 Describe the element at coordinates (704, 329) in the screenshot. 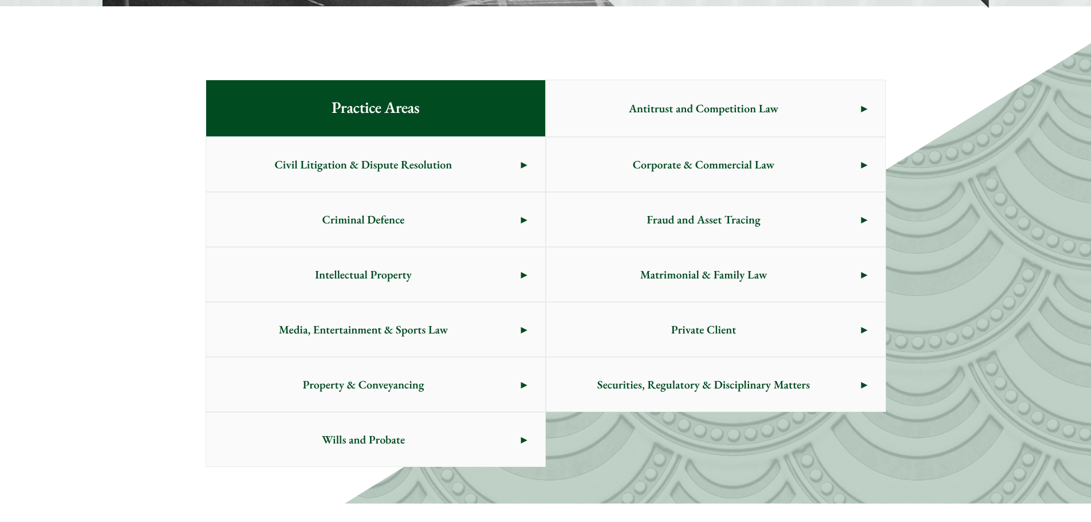

I see `span: Private Client` at that location.